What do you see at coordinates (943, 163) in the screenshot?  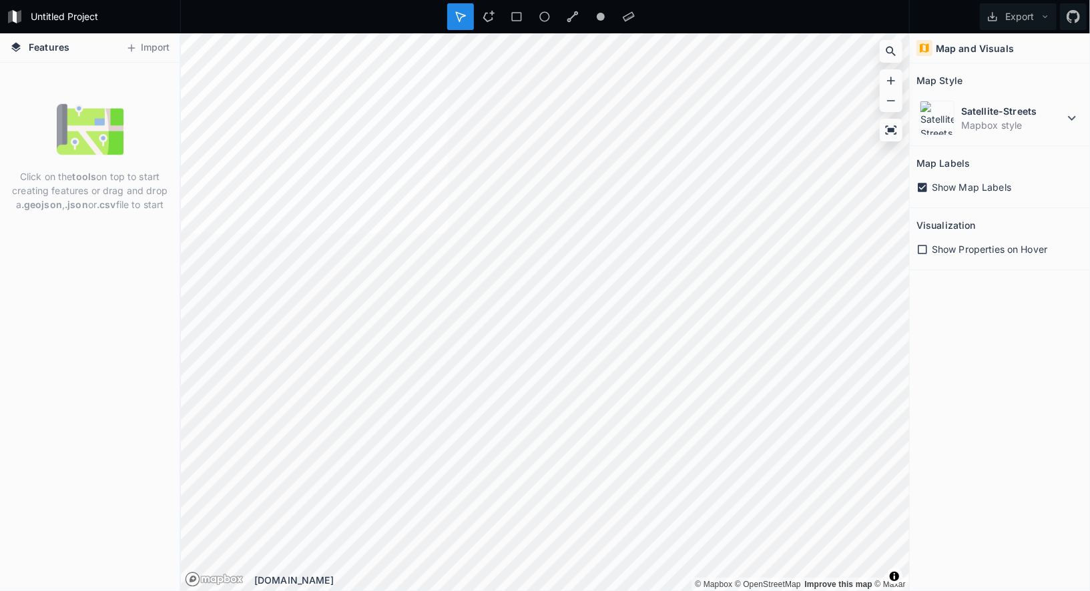 I see `h2: Map Labels` at bounding box center [943, 163].